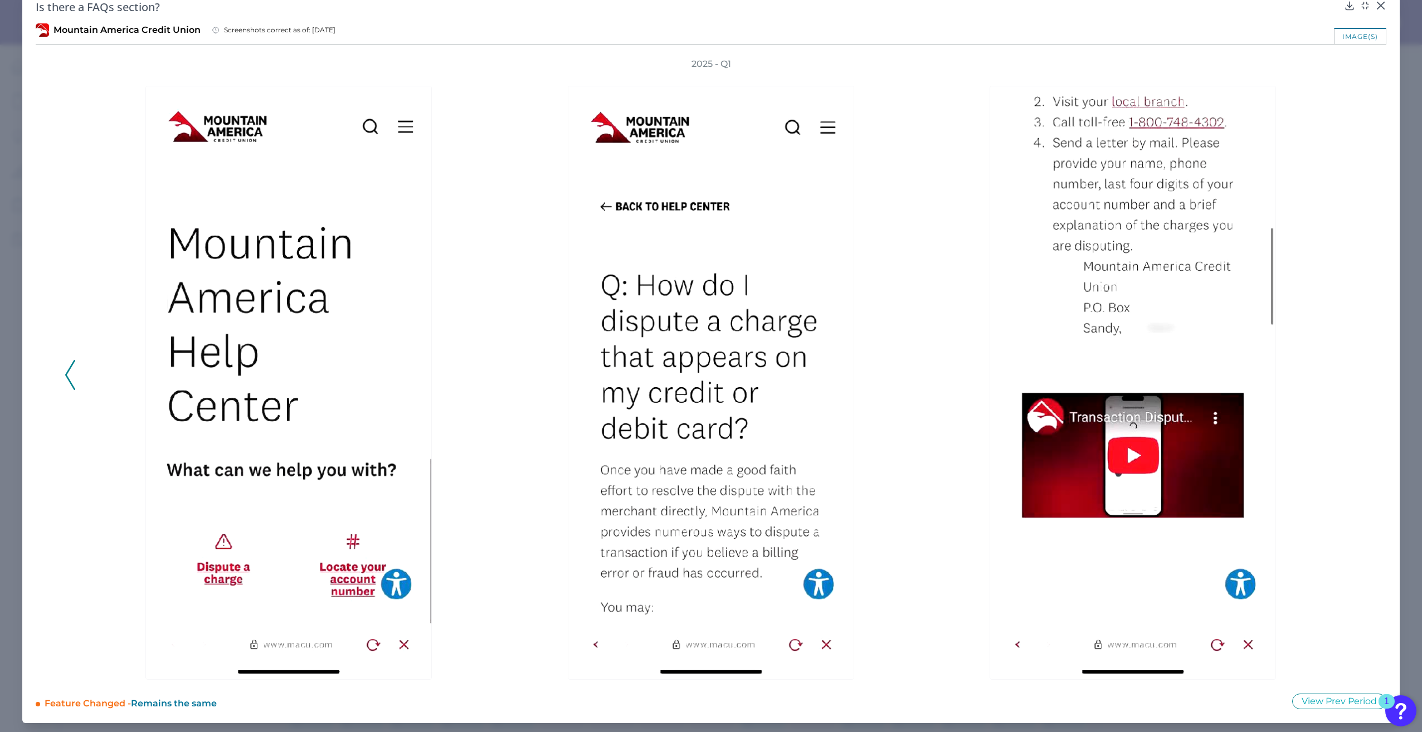 The height and width of the screenshot is (732, 1422). Describe the element at coordinates (1401, 711) in the screenshot. I see `button: Open Resource Center, 1 new notification` at that location.